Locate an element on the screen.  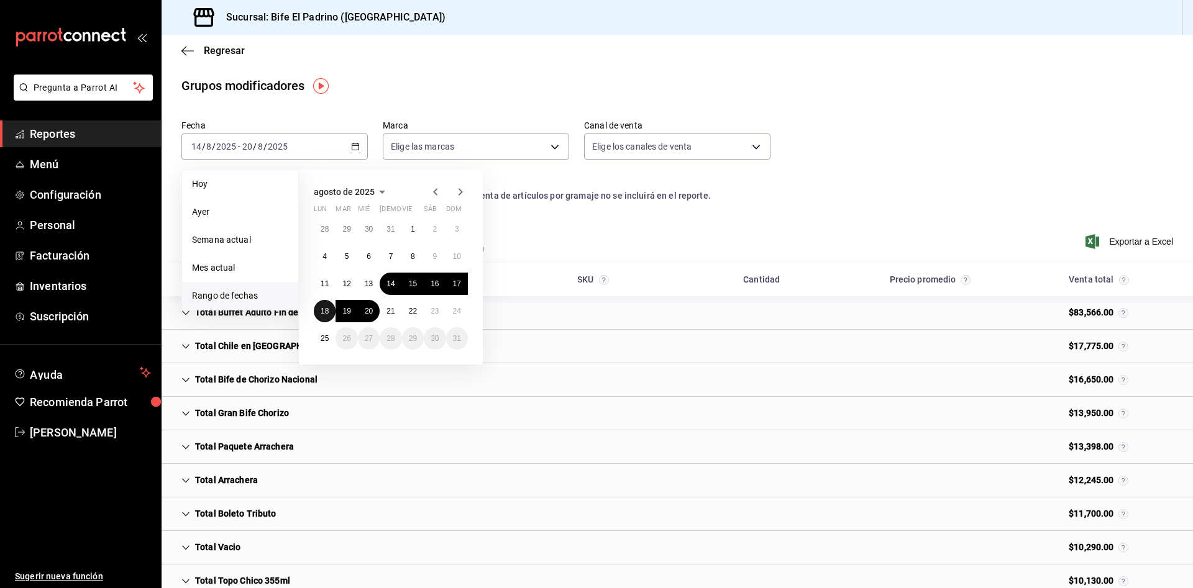
button: 30 de agosto de 2025 is located at coordinates (434, 339).